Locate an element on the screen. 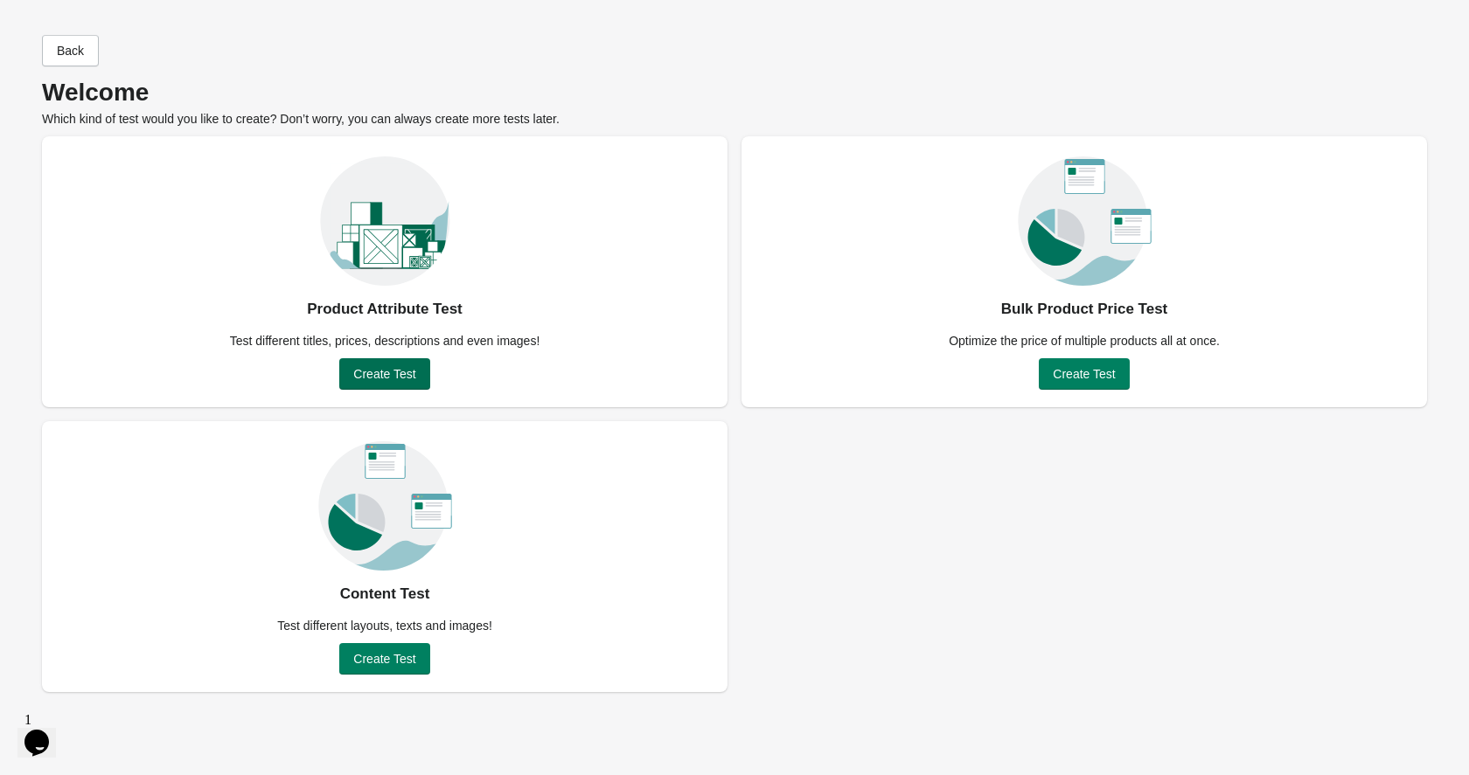  button: Back is located at coordinates (70, 51).